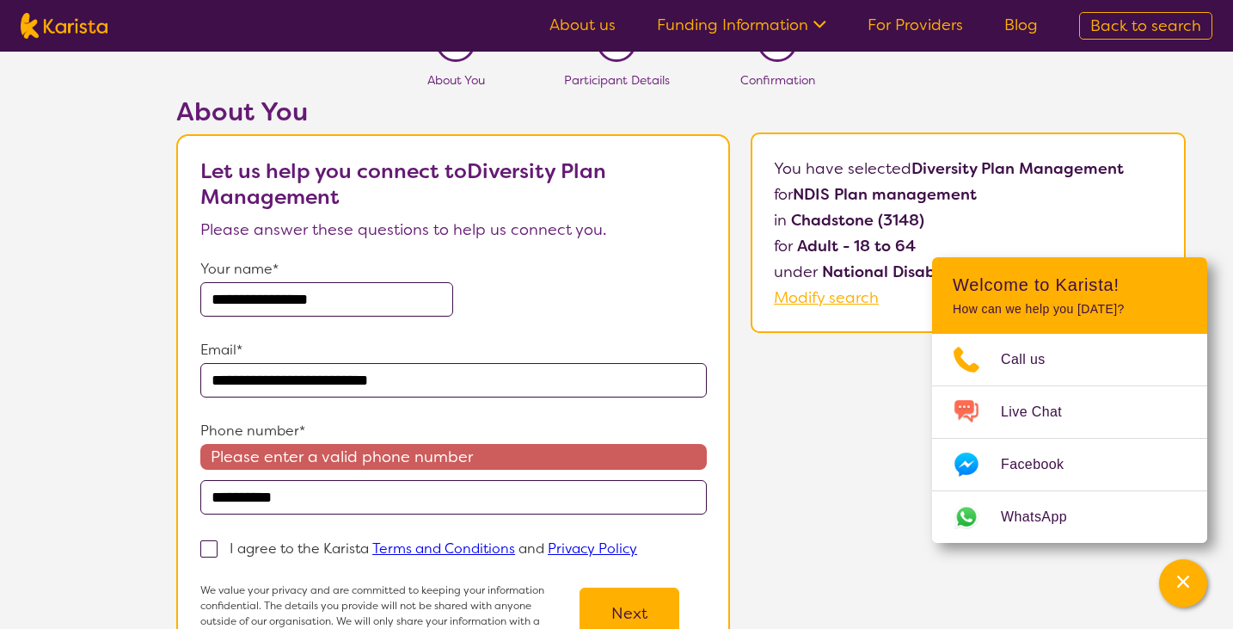 The width and height of the screenshot is (1233, 629). I want to click on span: Call us, so click(1033, 359).